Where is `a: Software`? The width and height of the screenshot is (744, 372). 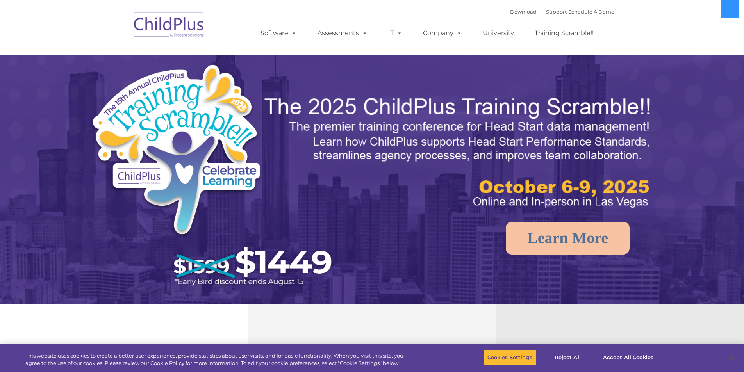 a: Software is located at coordinates (279, 33).